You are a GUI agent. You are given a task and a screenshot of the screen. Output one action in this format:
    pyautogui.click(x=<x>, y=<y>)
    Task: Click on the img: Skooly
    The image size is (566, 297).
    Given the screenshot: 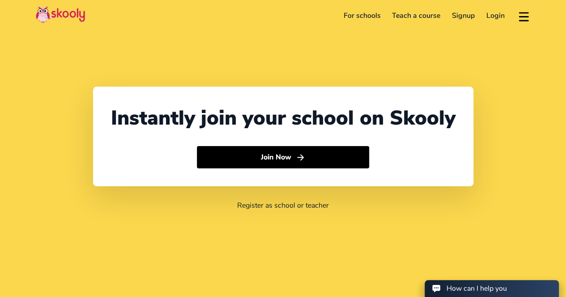 What is the action you would take?
    pyautogui.click(x=60, y=14)
    